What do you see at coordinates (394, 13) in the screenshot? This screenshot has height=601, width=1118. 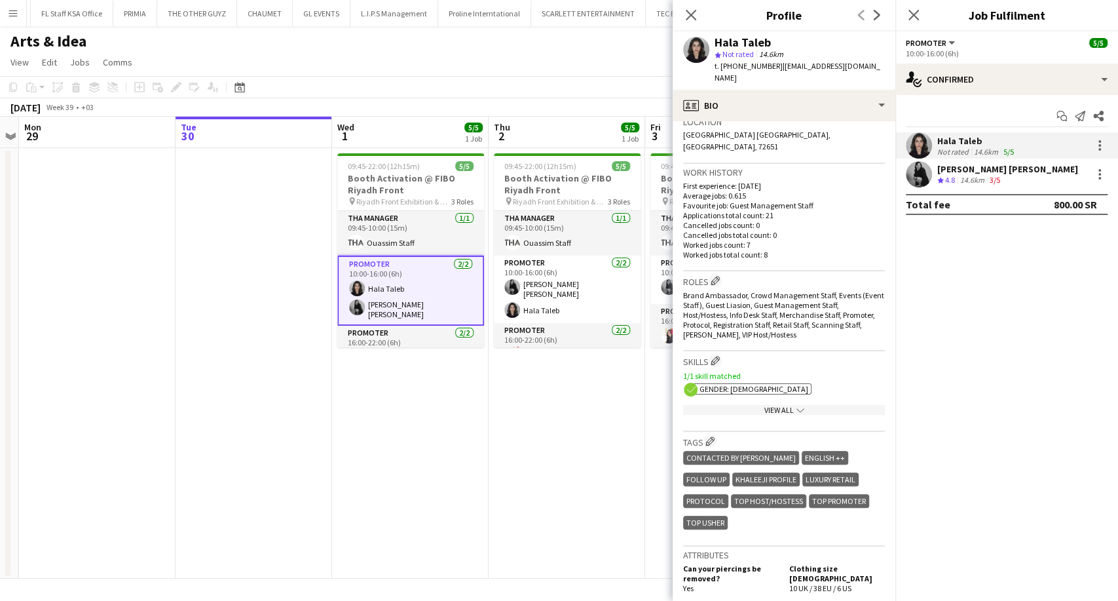 I see `button: L.I.P.S Management` at bounding box center [394, 13].